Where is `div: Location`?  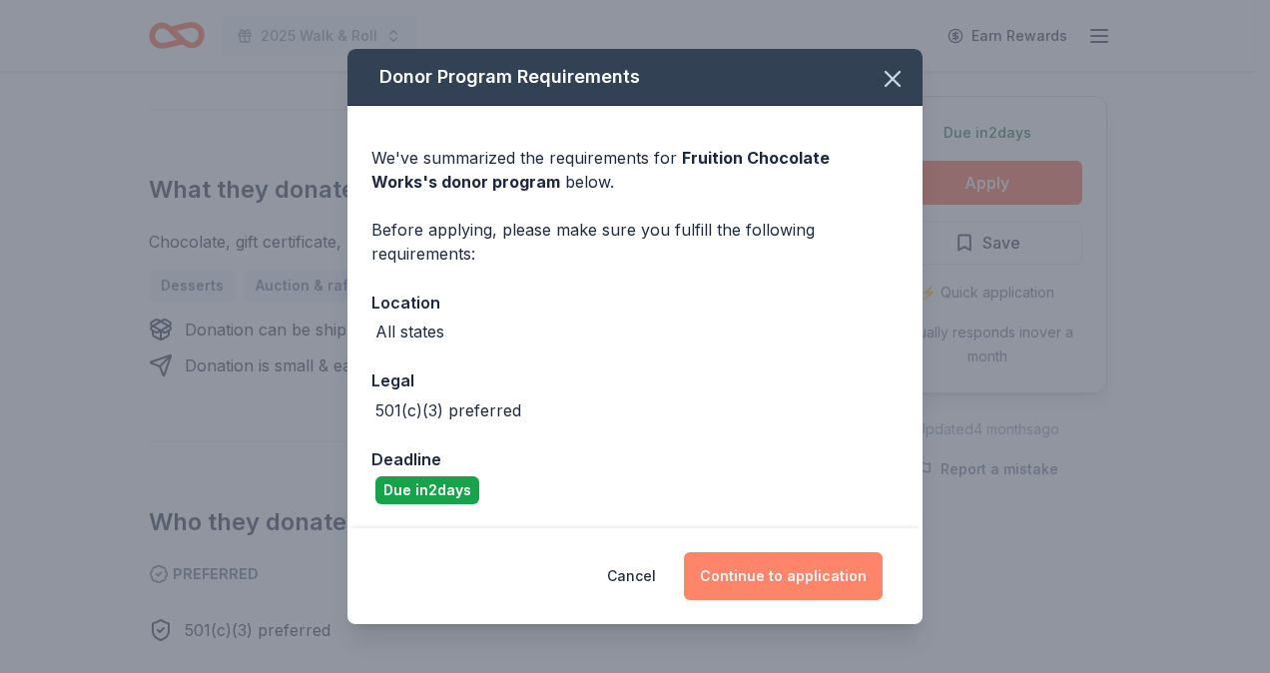 div: Location is located at coordinates (635, 302).